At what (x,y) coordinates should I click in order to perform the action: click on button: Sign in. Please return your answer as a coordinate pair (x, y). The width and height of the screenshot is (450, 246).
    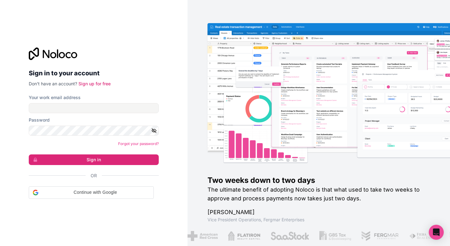
    Looking at the image, I should click on (94, 160).